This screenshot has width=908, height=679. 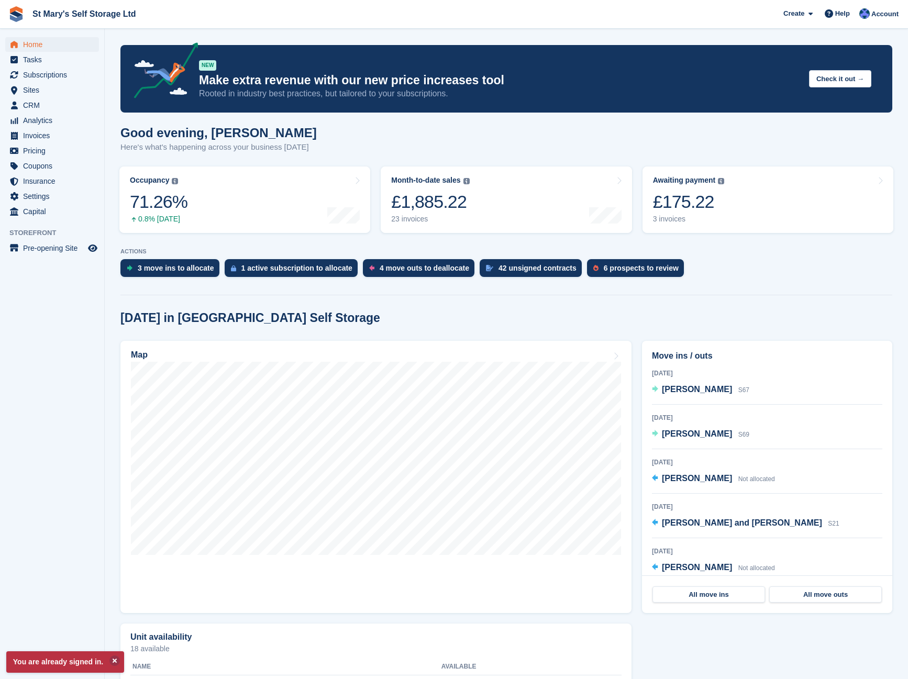 What do you see at coordinates (794, 14) in the screenshot?
I see `span: Create` at bounding box center [794, 14].